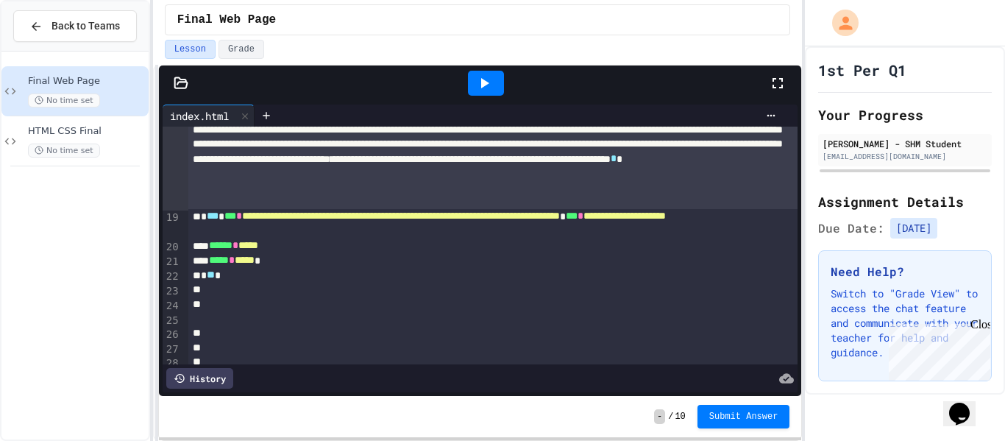 This screenshot has height=441, width=1005. I want to click on div: Chat with us now!Close, so click(54, 49).